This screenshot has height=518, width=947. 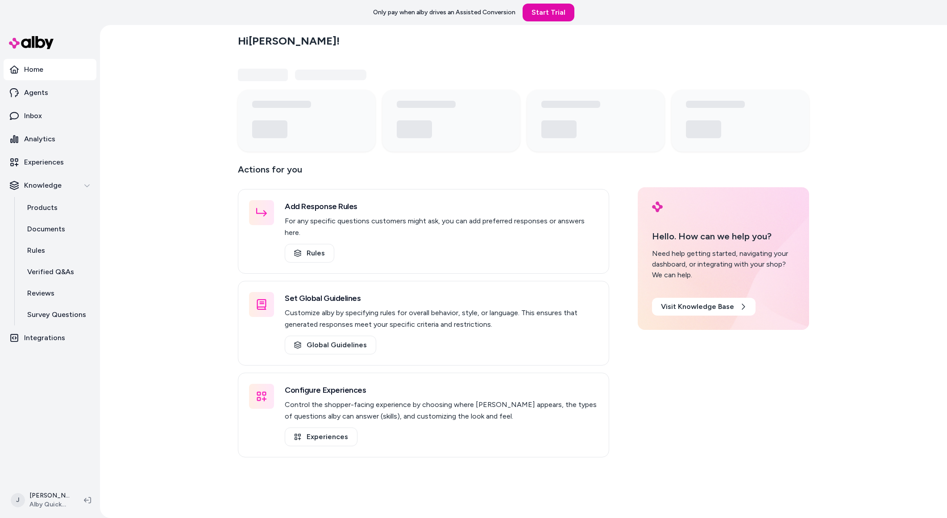 I want to click on a: Inbox, so click(x=50, y=116).